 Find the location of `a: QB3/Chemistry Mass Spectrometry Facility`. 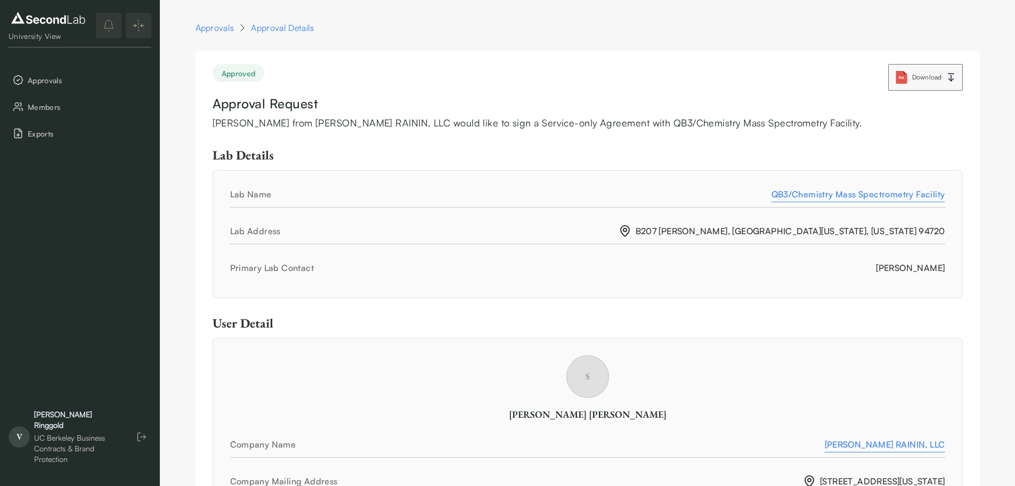

a: QB3/Chemistry Mass Spectrometry Facility is located at coordinates (859, 194).